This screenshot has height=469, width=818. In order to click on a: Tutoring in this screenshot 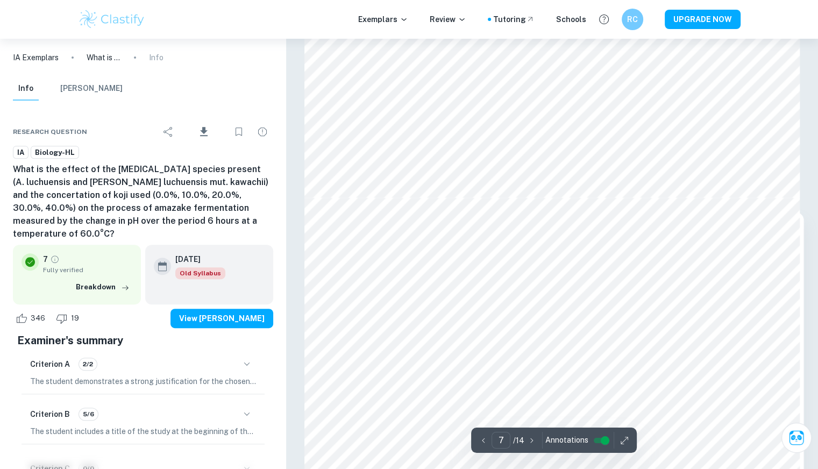, I will do `click(514, 19)`.